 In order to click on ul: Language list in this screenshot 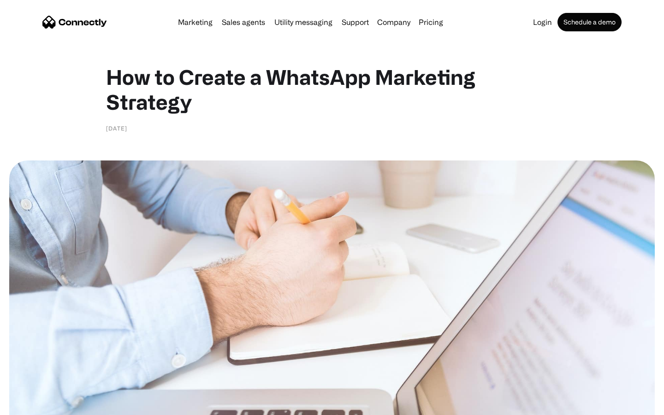, I will do `click(37, 405)`.